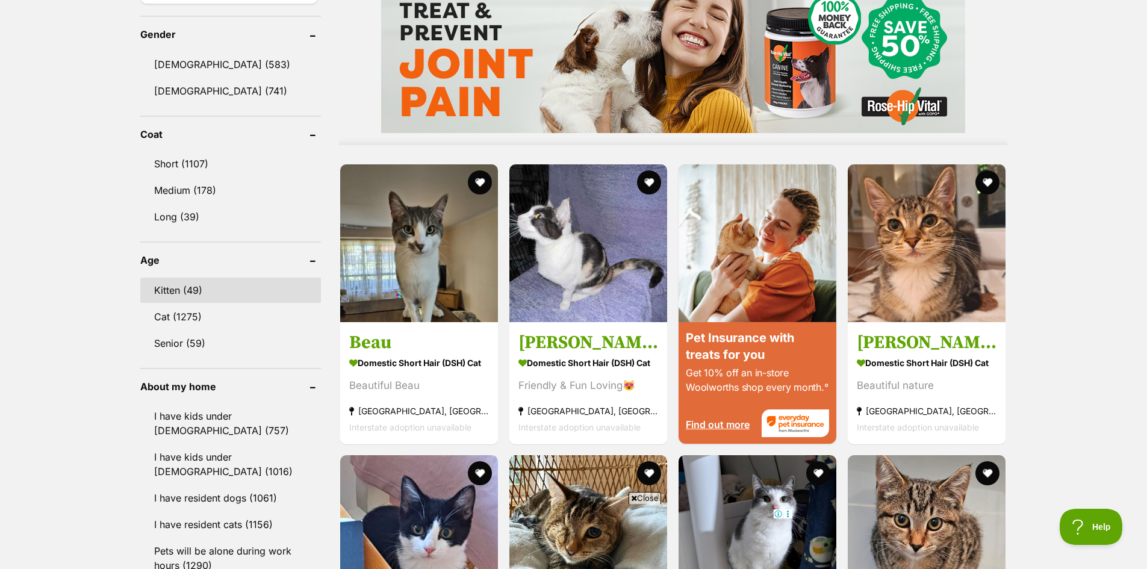 This screenshot has height=569, width=1147. Describe the element at coordinates (231, 343) in the screenshot. I see `a: Senior (59)` at that location.